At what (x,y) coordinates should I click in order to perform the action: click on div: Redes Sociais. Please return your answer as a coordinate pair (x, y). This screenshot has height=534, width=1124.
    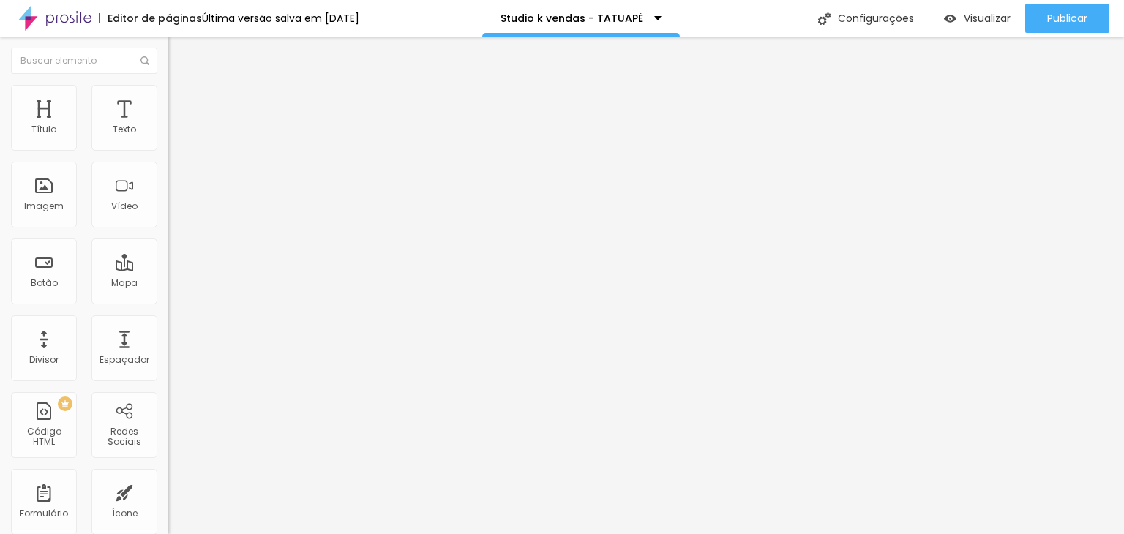
    Looking at the image, I should click on (124, 437).